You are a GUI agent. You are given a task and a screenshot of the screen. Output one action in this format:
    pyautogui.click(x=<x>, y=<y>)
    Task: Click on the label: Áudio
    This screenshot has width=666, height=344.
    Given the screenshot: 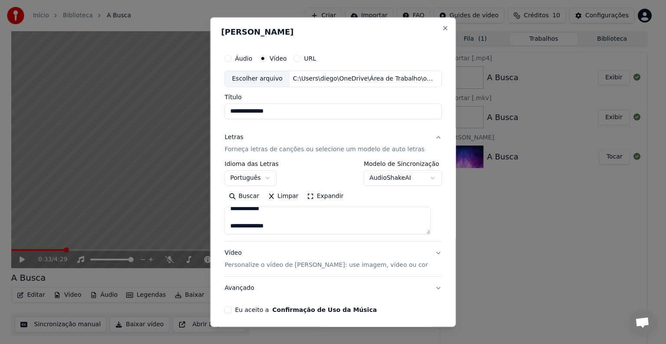 What is the action you would take?
    pyautogui.click(x=244, y=59)
    